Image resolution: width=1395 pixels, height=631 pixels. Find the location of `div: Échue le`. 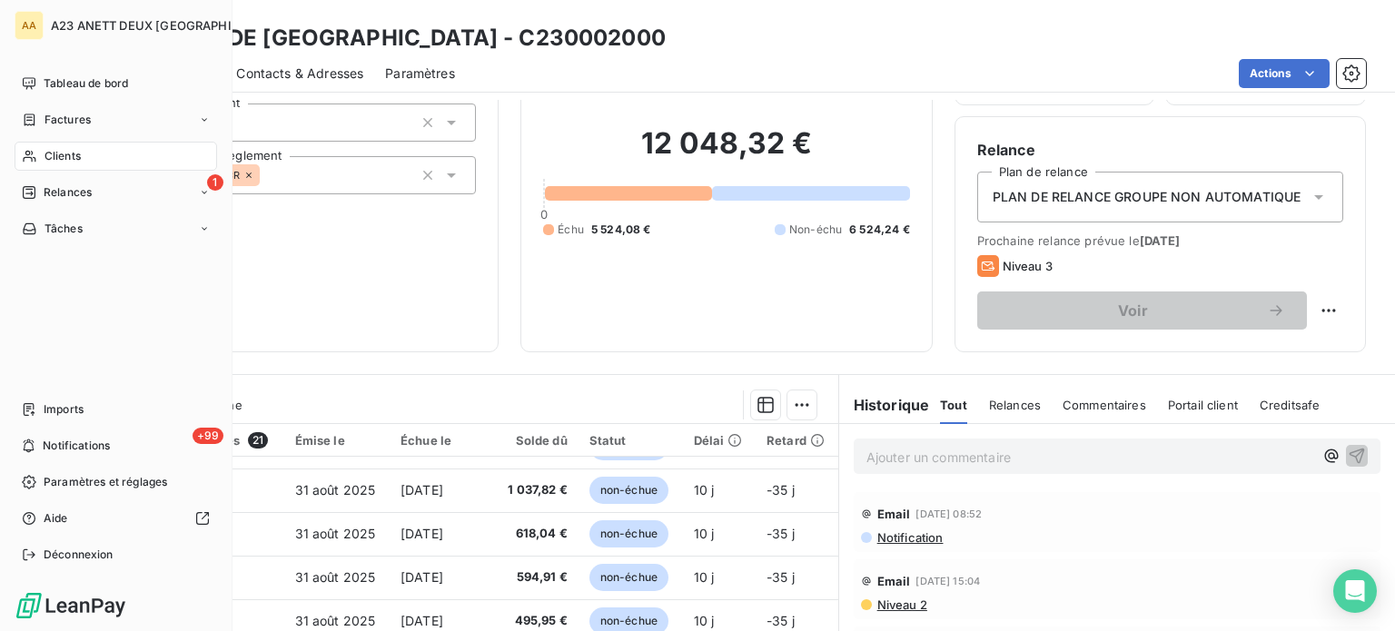

div: Échue le is located at coordinates (441, 441).